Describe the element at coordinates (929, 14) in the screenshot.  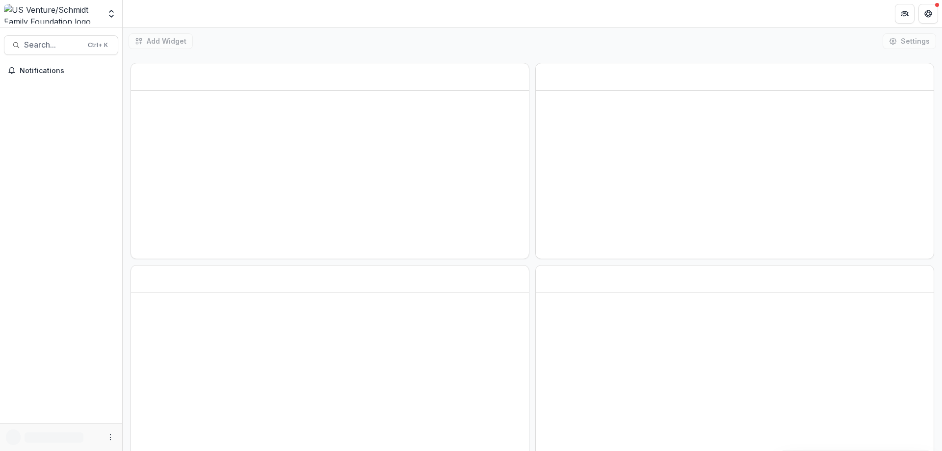
I see `button: Get Help` at that location.